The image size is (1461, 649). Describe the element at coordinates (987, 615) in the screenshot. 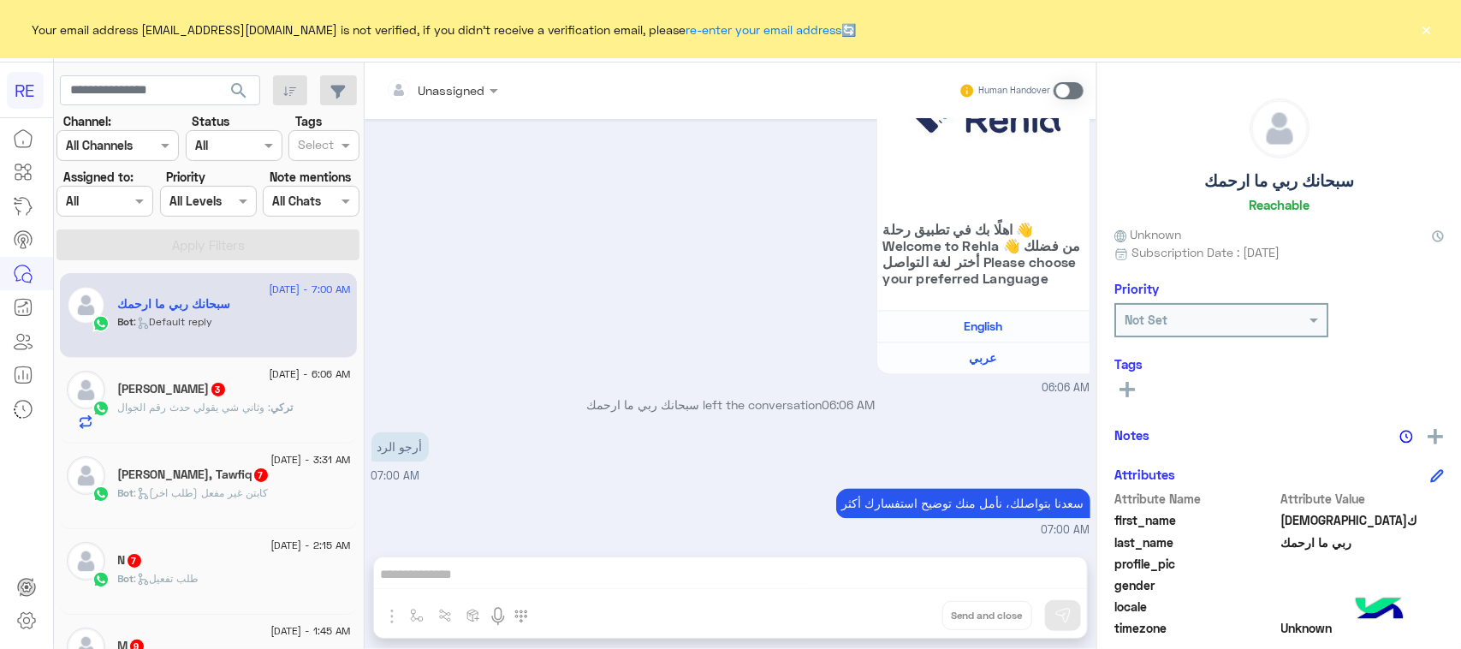

I see `button: Send and close` at that location.